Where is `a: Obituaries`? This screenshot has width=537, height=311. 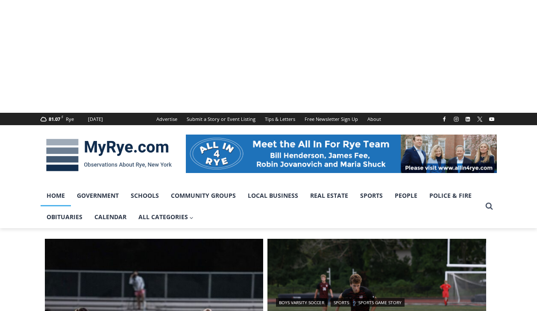 a: Obituaries is located at coordinates (65, 217).